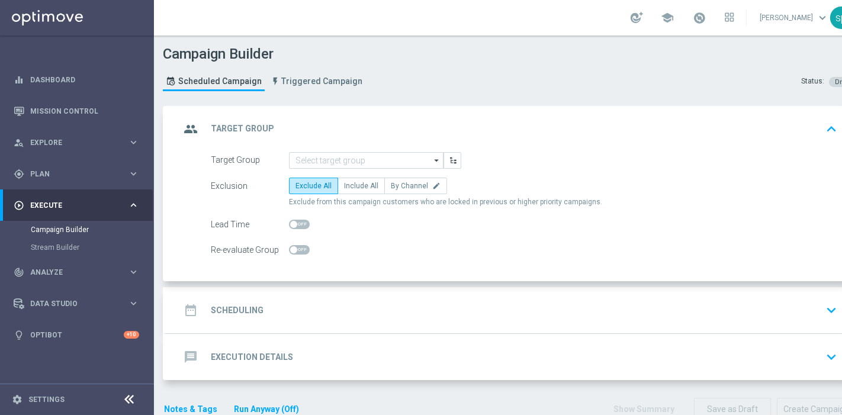 The height and width of the screenshot is (415, 842). Describe the element at coordinates (214, 81) in the screenshot. I see `a: Scheduled Campaign` at that location.